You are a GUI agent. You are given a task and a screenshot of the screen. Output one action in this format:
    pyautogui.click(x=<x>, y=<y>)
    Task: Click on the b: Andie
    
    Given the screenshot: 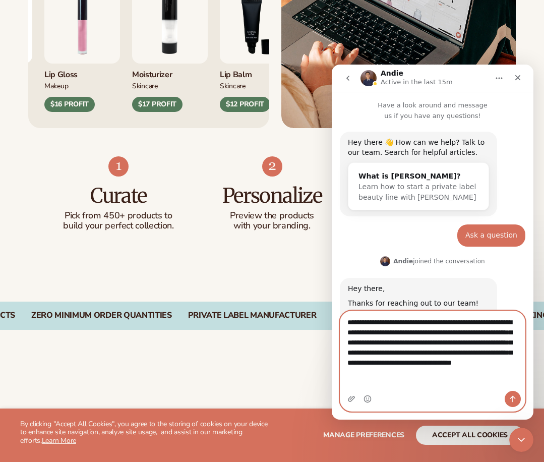 What is the action you would take?
    pyautogui.click(x=71, y=197)
    